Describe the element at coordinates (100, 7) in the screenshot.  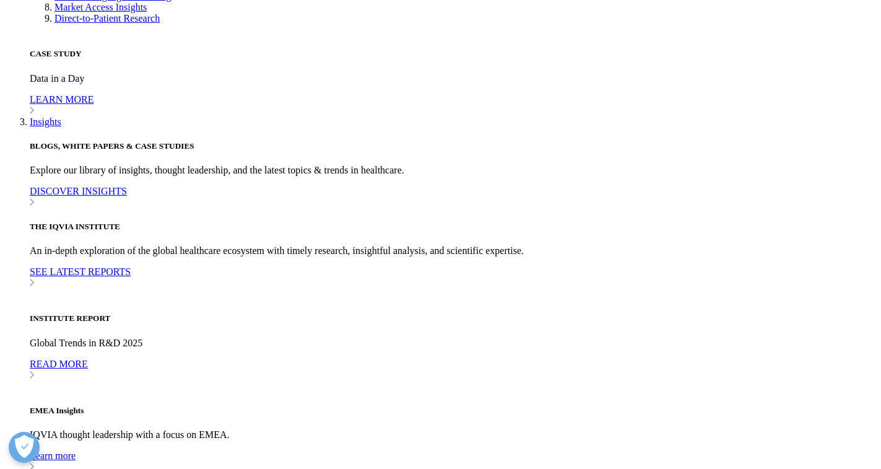
I see `a: Market Access Insights` at that location.